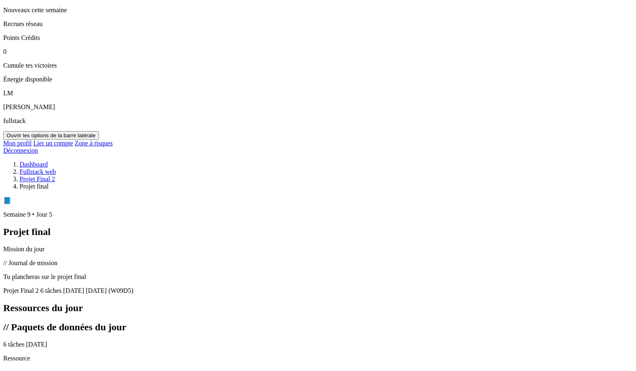 Image resolution: width=636 pixels, height=371 pixels. What do you see at coordinates (37, 179) in the screenshot?
I see `a: Projet Final 2` at bounding box center [37, 179].